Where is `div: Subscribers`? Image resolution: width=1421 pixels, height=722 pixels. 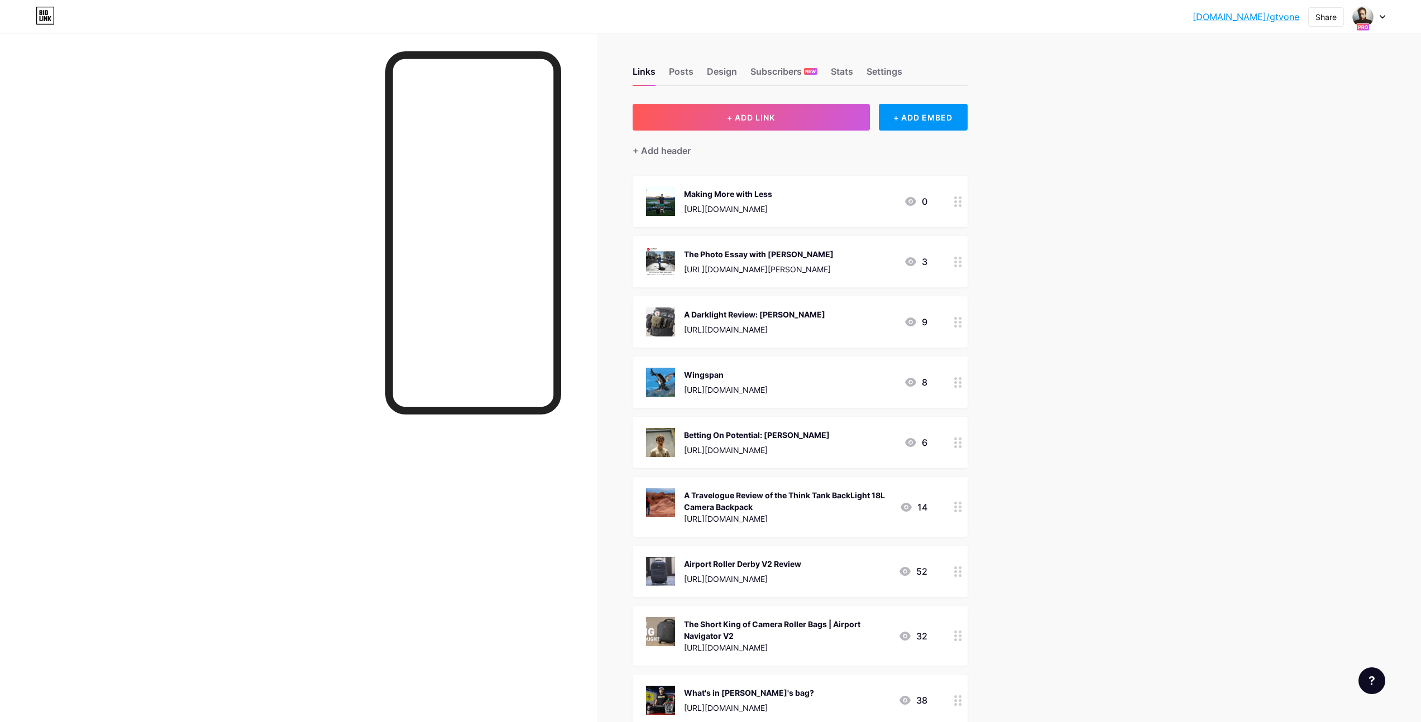
div: Subscribers is located at coordinates (784, 75).